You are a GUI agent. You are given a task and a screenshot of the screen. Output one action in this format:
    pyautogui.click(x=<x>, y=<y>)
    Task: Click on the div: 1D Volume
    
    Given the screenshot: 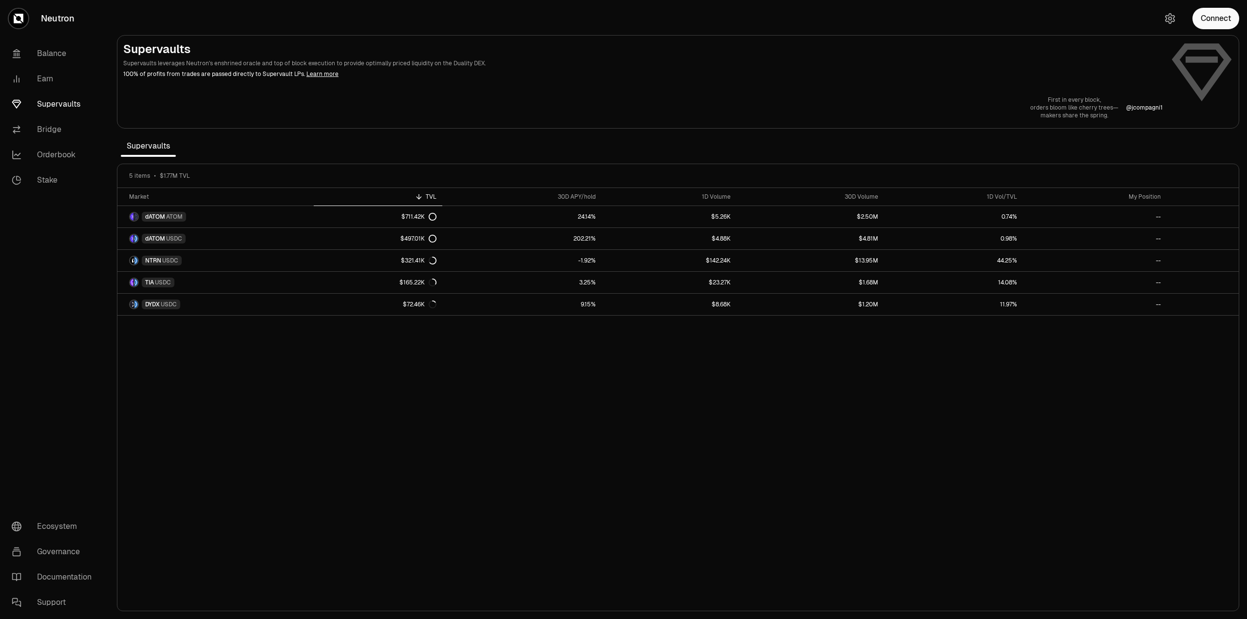 What is the action you would take?
    pyautogui.click(x=669, y=197)
    